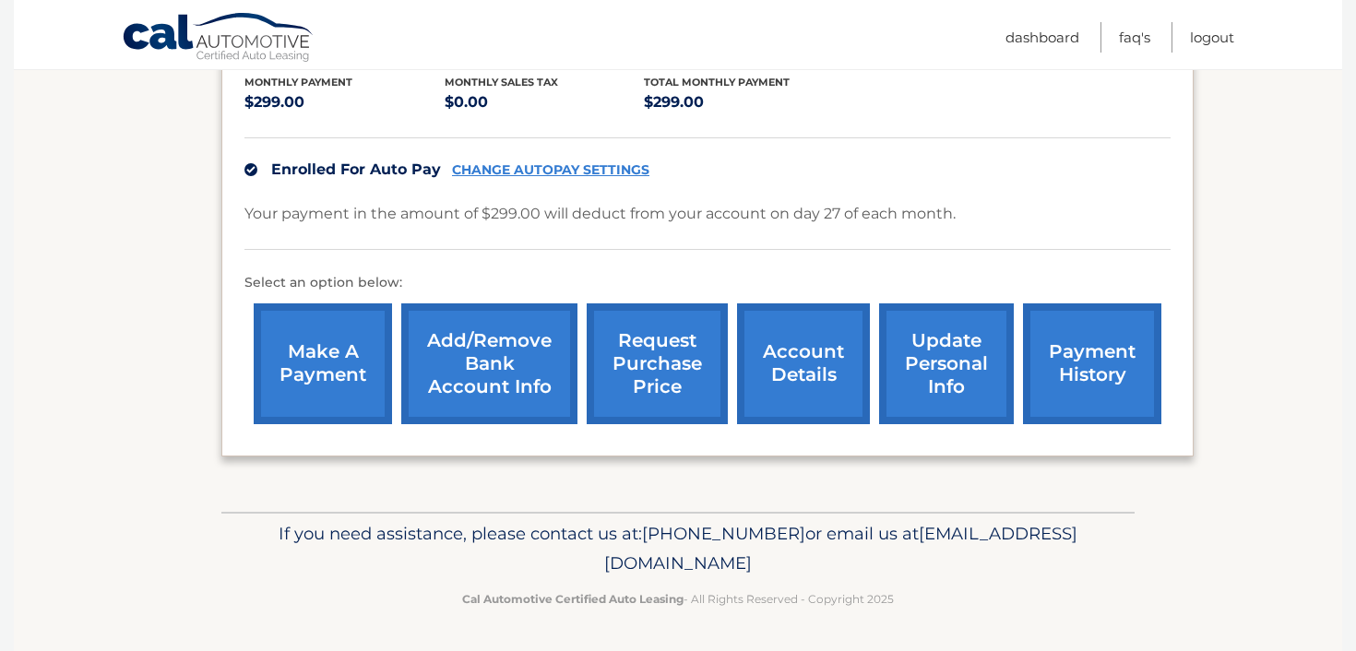  Describe the element at coordinates (678, 599) in the screenshot. I see `p: - All Rights Reserved - Copyright 2025` at that location.